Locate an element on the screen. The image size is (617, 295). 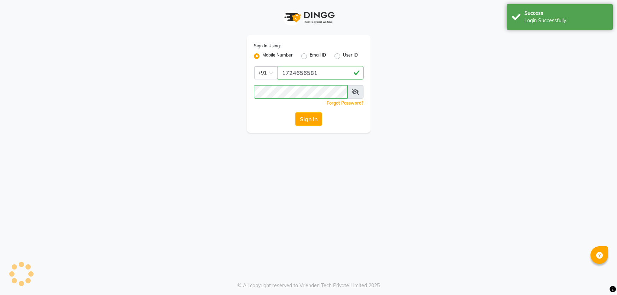
label: Sign In Using: is located at coordinates (267, 46).